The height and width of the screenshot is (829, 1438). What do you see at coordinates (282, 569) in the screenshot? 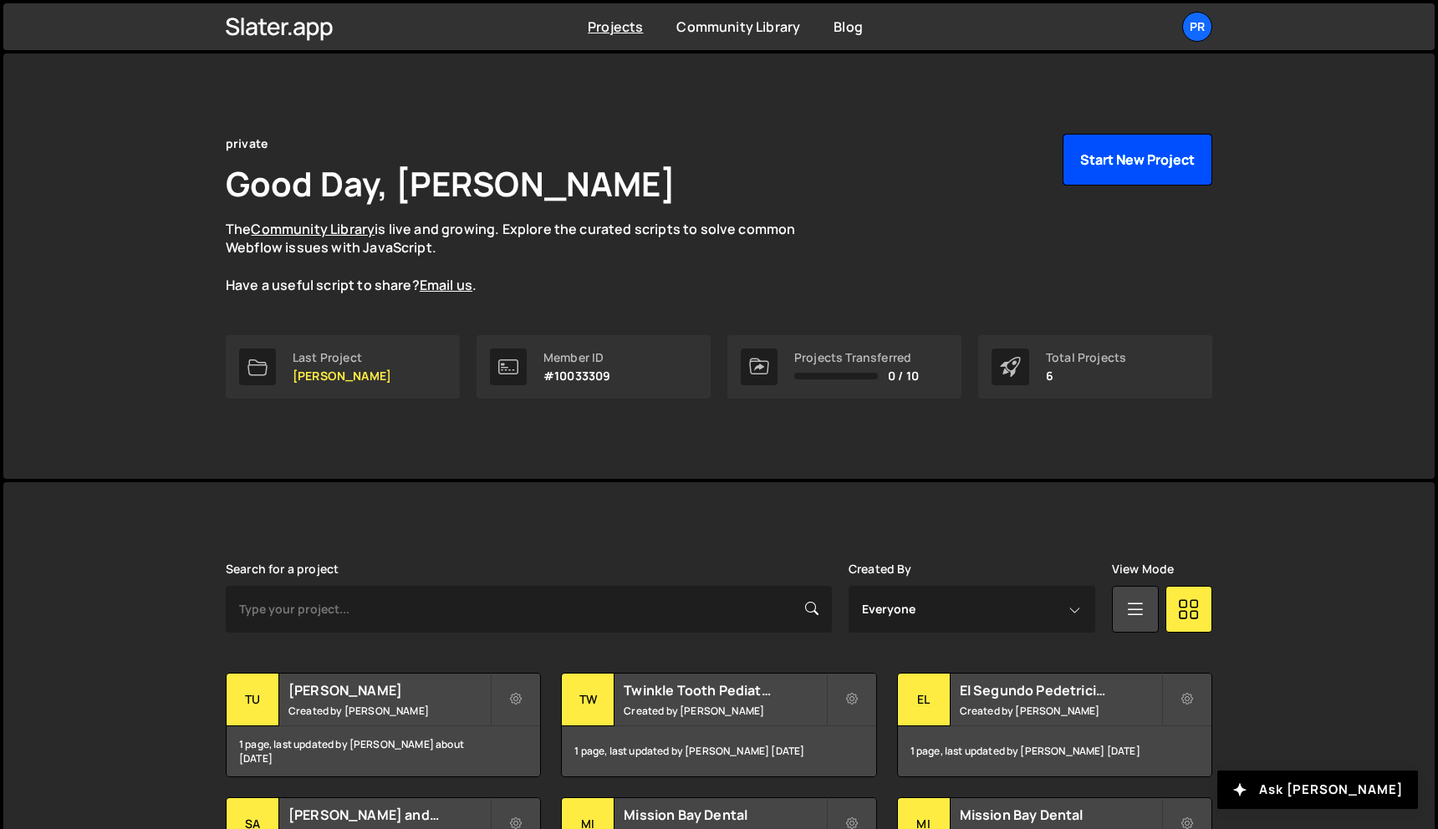
I see `label: Search for a project` at bounding box center [282, 569].